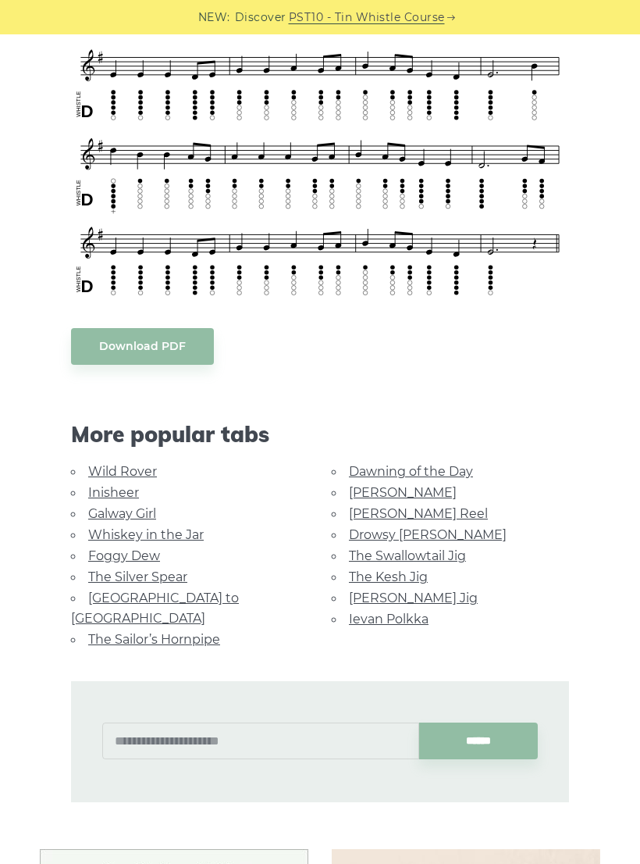 This screenshot has width=640, height=864. What do you see at coordinates (320, 434) in the screenshot?
I see `span: More popular tabs` at bounding box center [320, 434].